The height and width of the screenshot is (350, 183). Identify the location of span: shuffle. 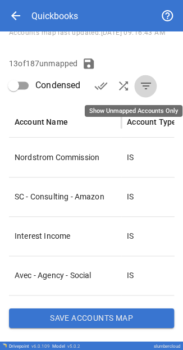
(123, 86).